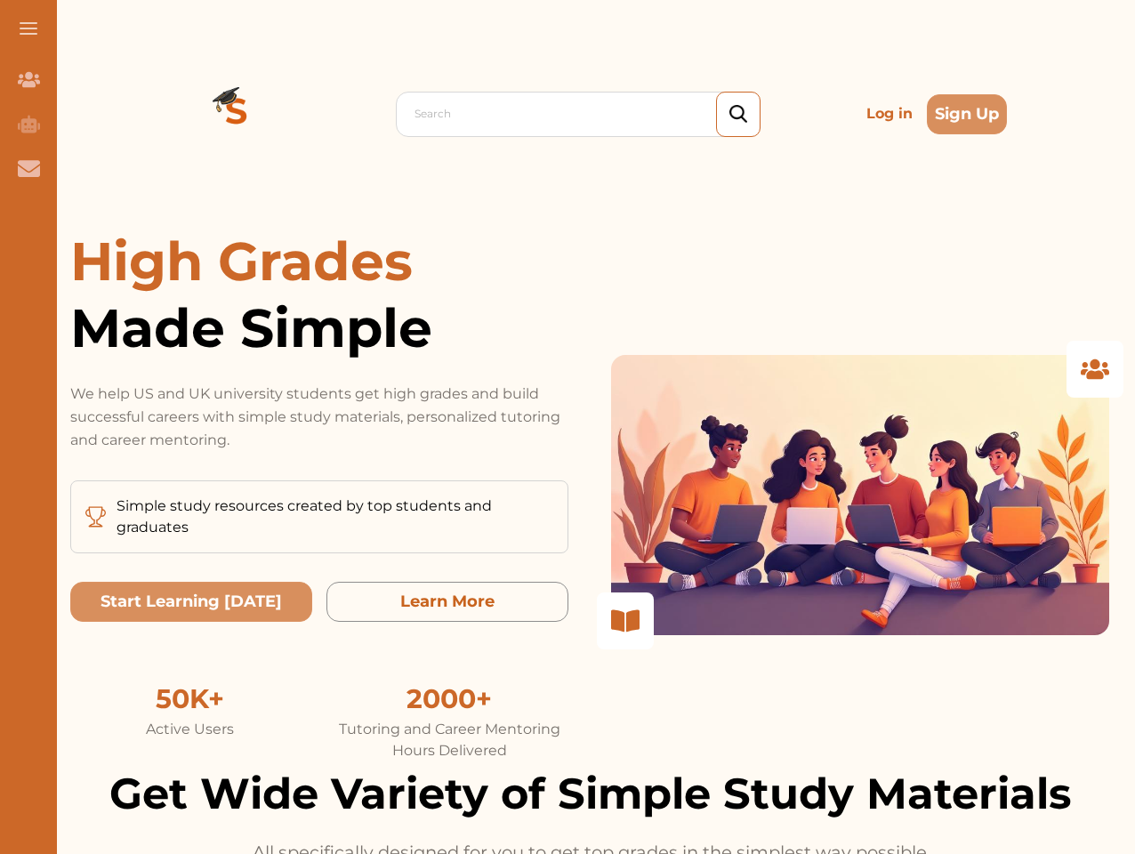 This screenshot has width=1135, height=854. Describe the element at coordinates (335, 517) in the screenshot. I see `p: Simple study resources created by top students and graduates` at that location.